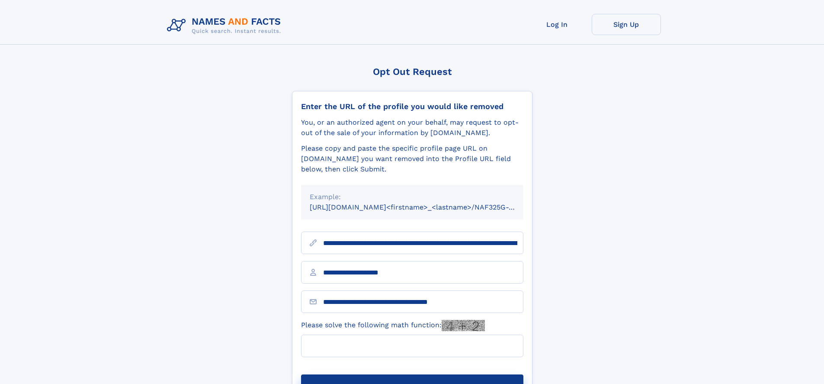  Describe the element at coordinates (412, 106) in the screenshot. I see `div: Enter the URL of the profile you would like removed` at that location.